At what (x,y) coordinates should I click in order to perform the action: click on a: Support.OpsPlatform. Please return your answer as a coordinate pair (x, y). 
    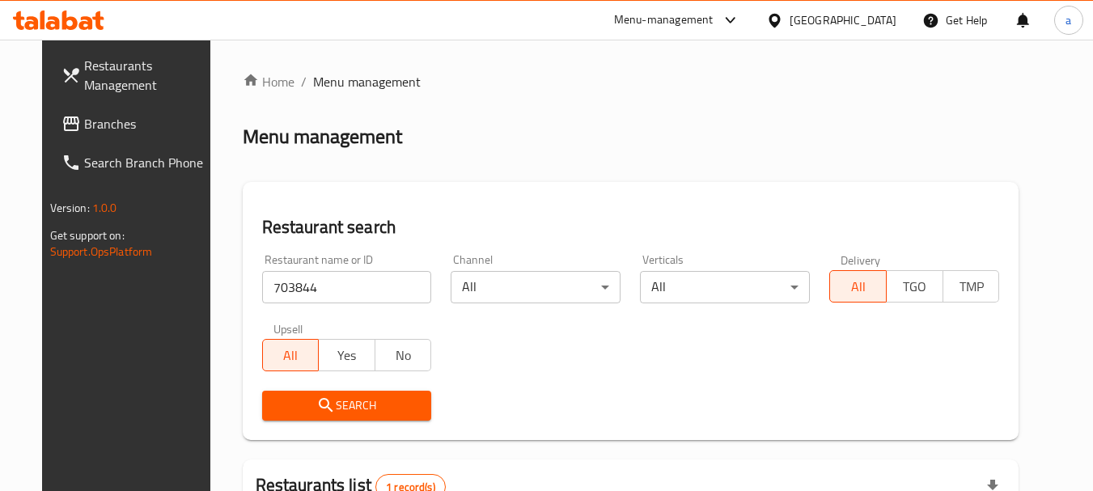
    Looking at the image, I should click on (101, 252).